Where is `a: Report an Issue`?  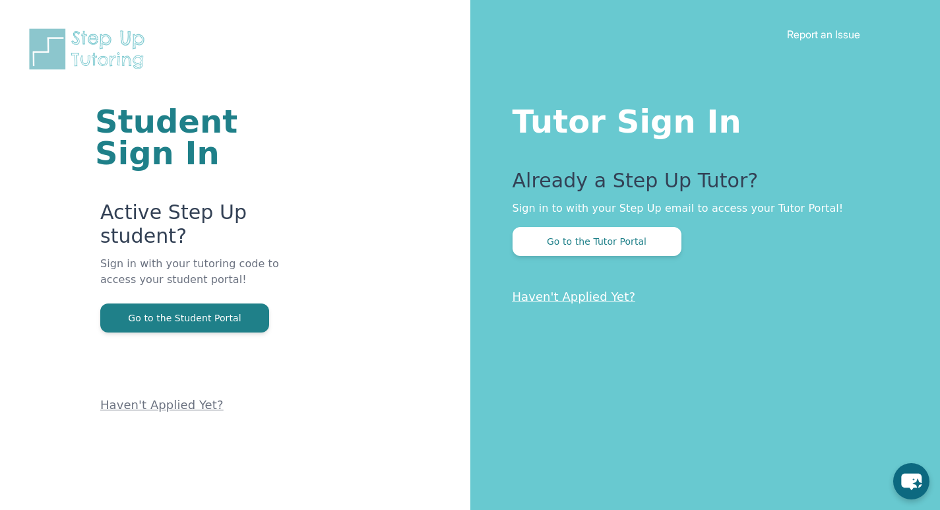
a: Report an Issue is located at coordinates (824, 34).